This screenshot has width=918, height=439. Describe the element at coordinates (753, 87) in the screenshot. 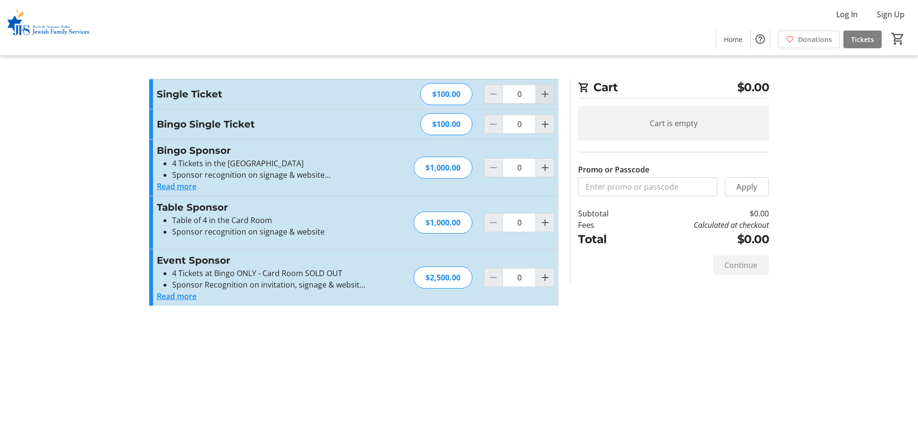

I see `span: $0.00` at that location.